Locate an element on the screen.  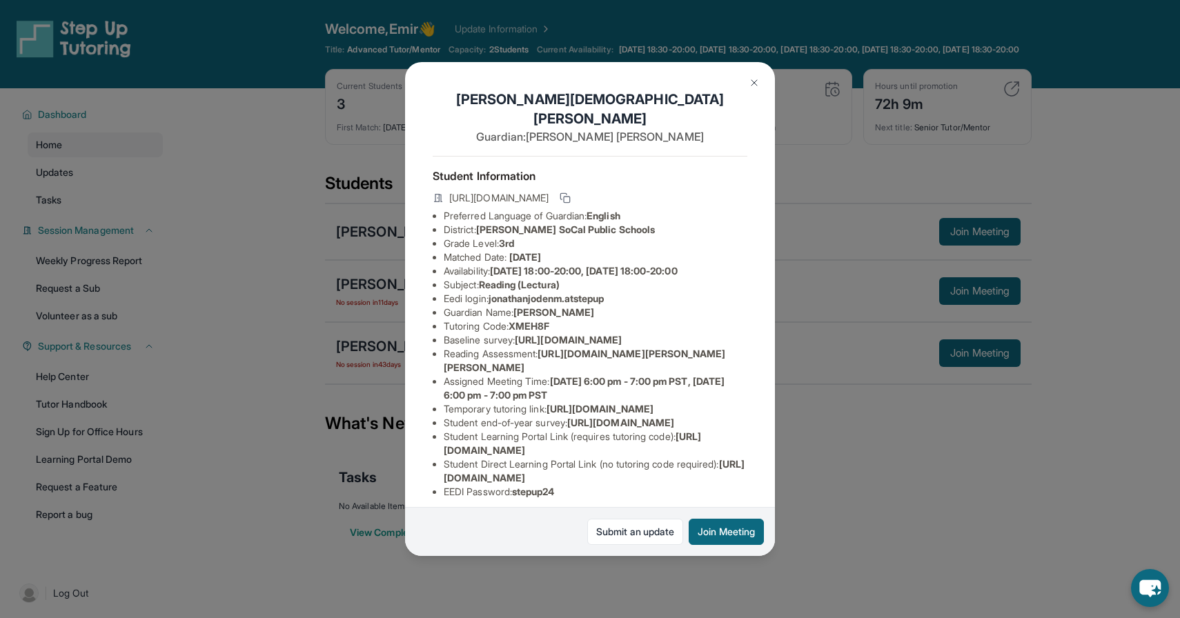
span: stepup24 is located at coordinates (533, 491).